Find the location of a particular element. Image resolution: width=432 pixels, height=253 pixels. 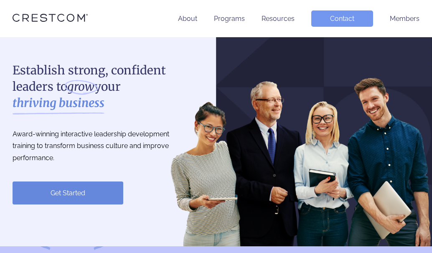

strong: thriving business is located at coordinates (58, 103).